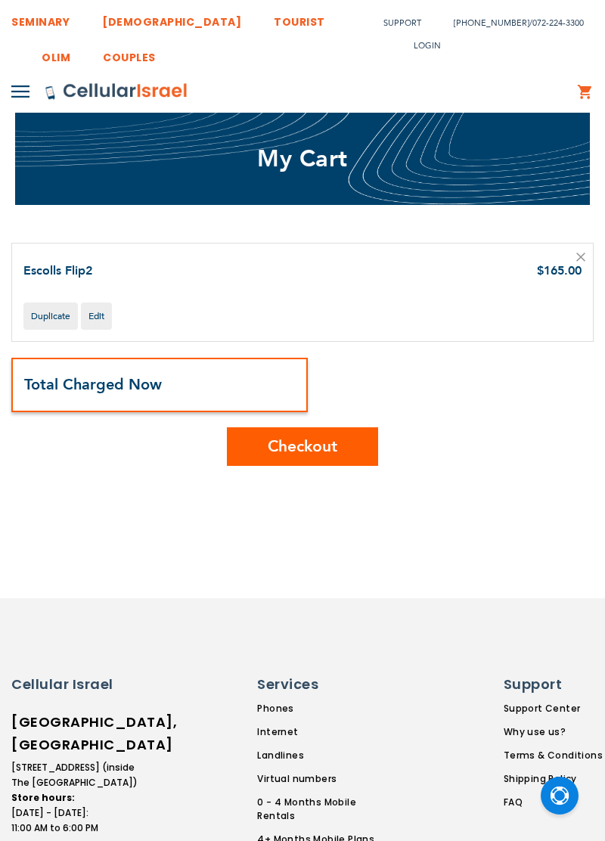 The height and width of the screenshot is (841, 605). I want to click on h6: Cellular Israel, so click(76, 685).